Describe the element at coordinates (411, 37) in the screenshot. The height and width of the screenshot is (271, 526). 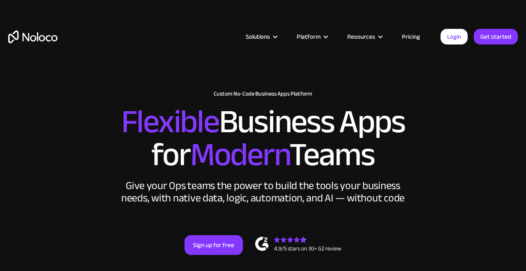
I see `a: Pricing` at that location.